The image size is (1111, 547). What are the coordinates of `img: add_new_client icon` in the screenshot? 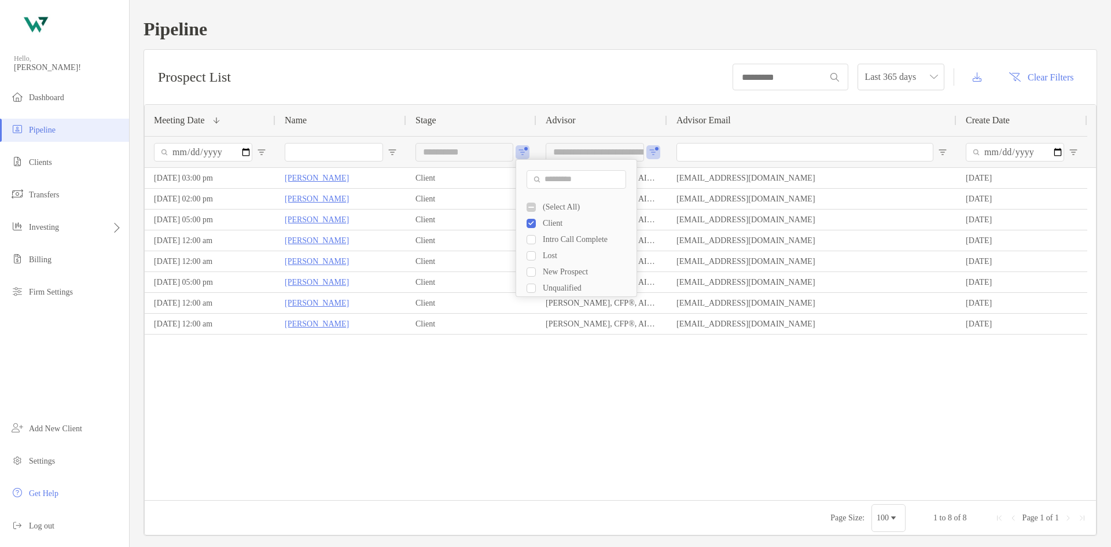 It's located at (17, 428).